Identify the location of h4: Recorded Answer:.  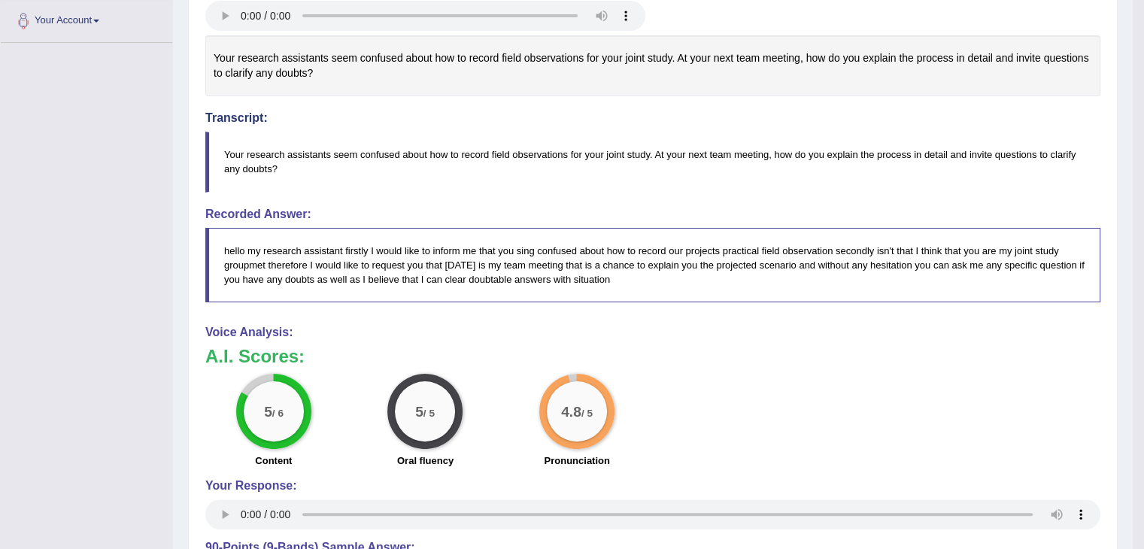
(653, 214).